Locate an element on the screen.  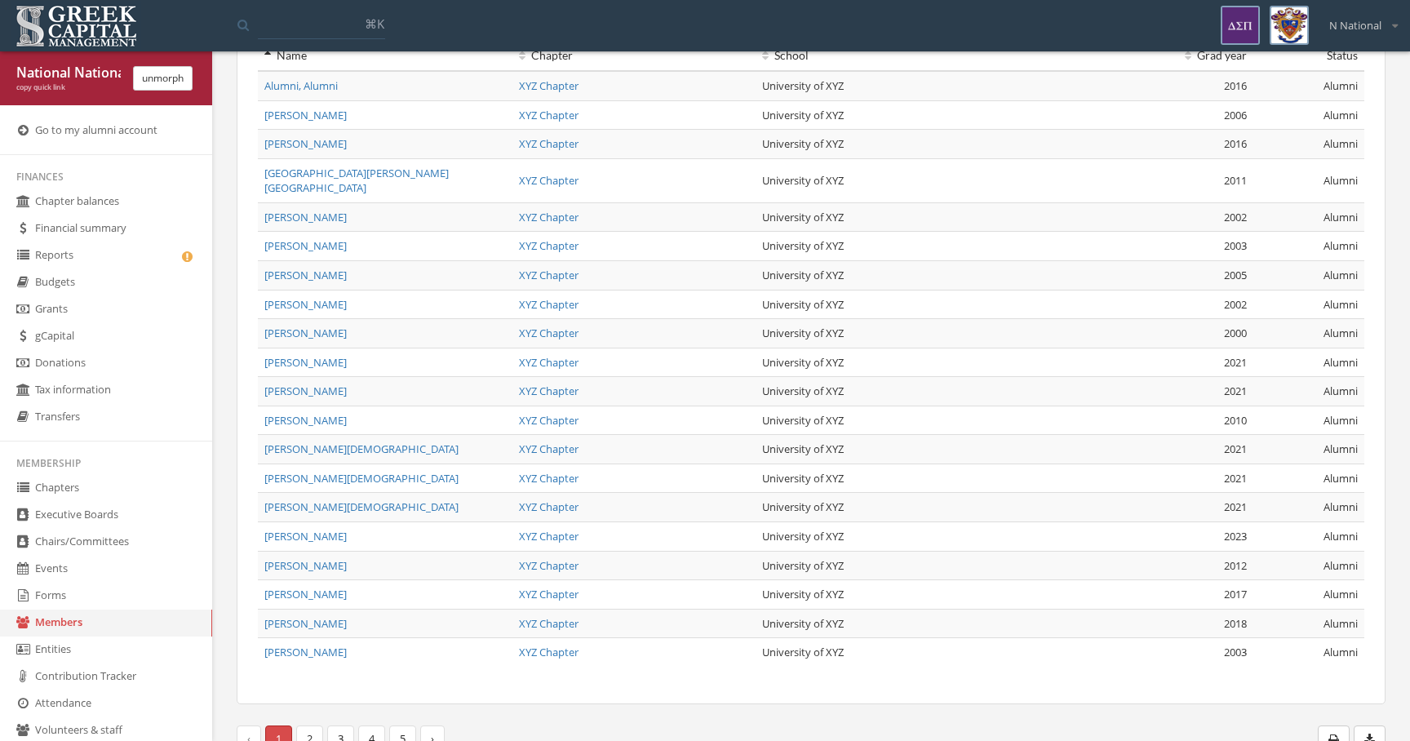
td: 2023 is located at coordinates (1171, 537).